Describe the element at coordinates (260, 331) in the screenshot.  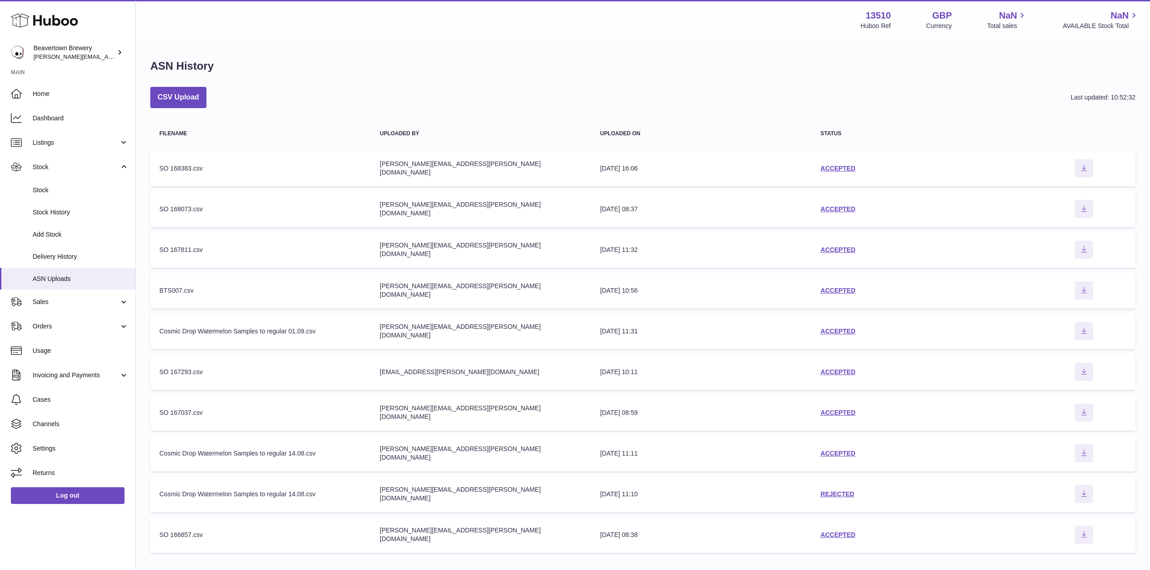
I see `div: Cosmic Drop Watermelon Samples to regular 01.09.csv` at that location.